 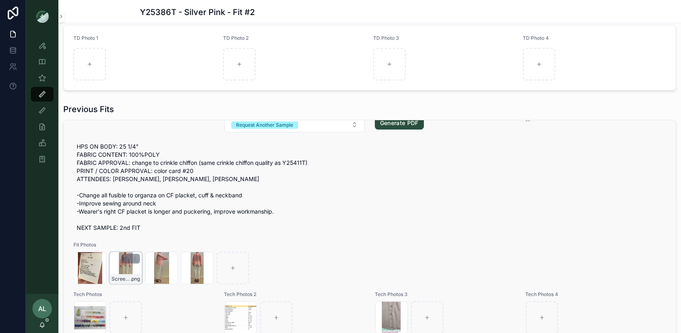 I want to click on span: AL, so click(x=42, y=308).